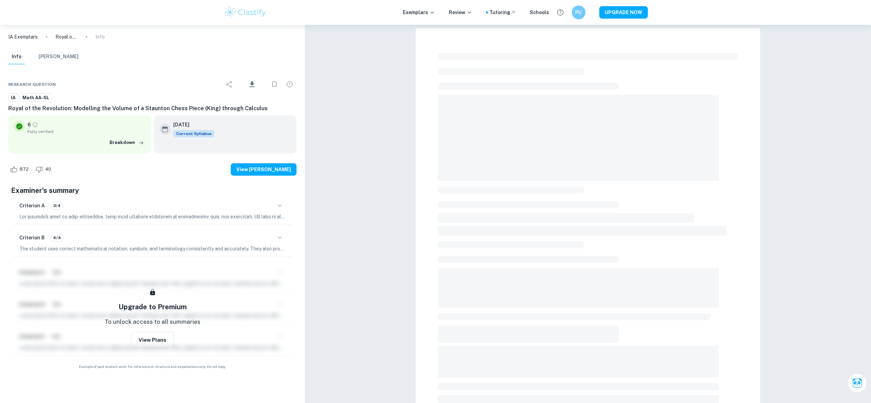 The image size is (871, 403). I want to click on span: 40, so click(48, 169).